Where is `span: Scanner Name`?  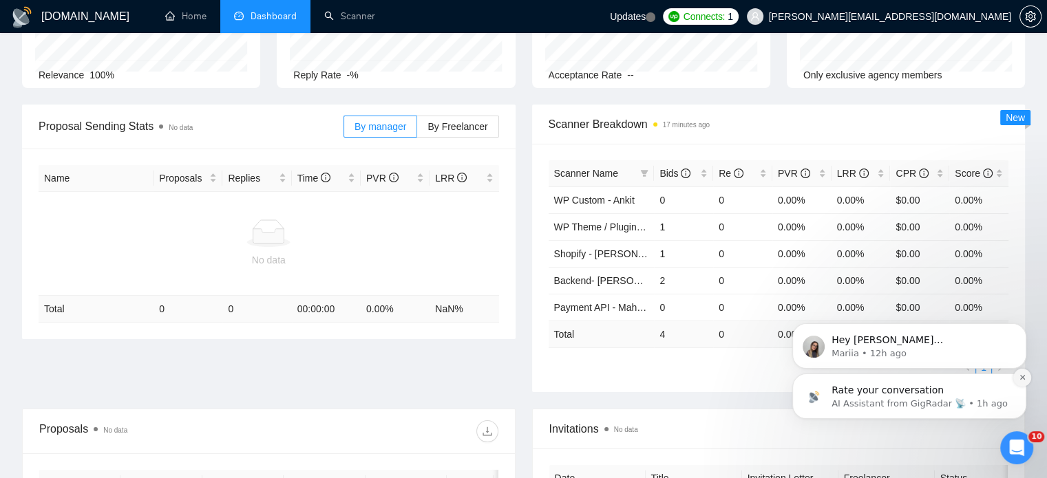 span: Scanner Name is located at coordinates (586, 173).